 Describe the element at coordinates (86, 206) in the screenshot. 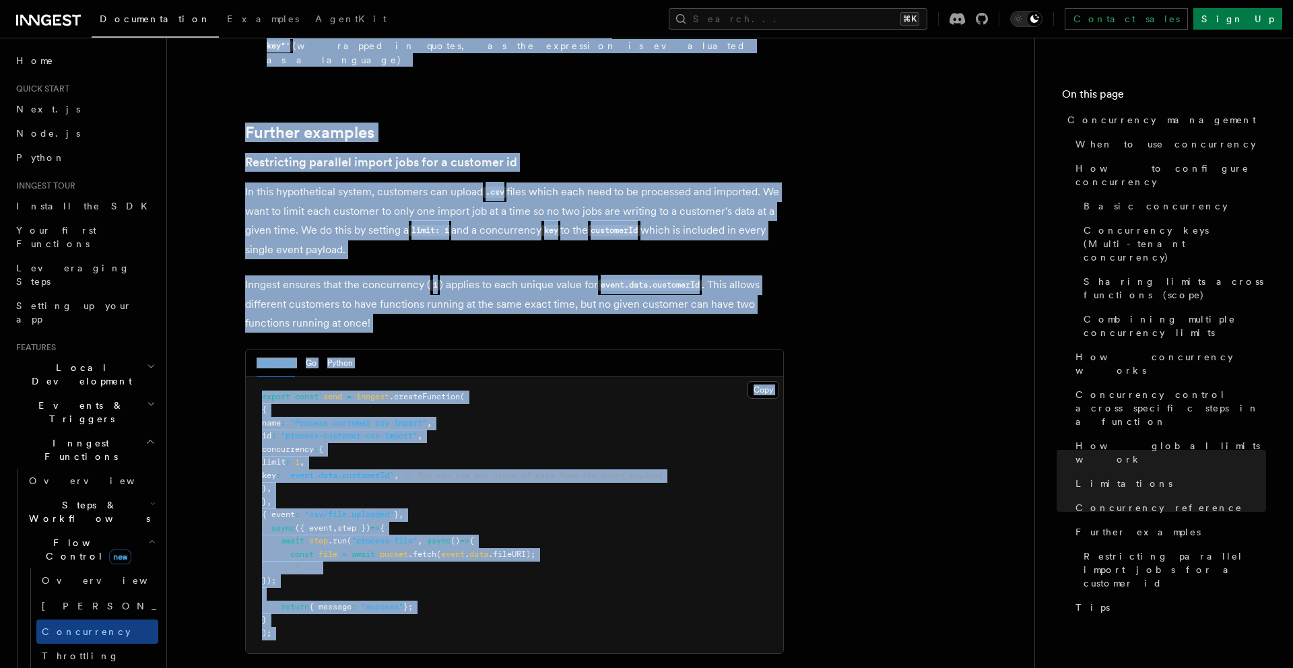

I see `span: Install the SDK` at that location.